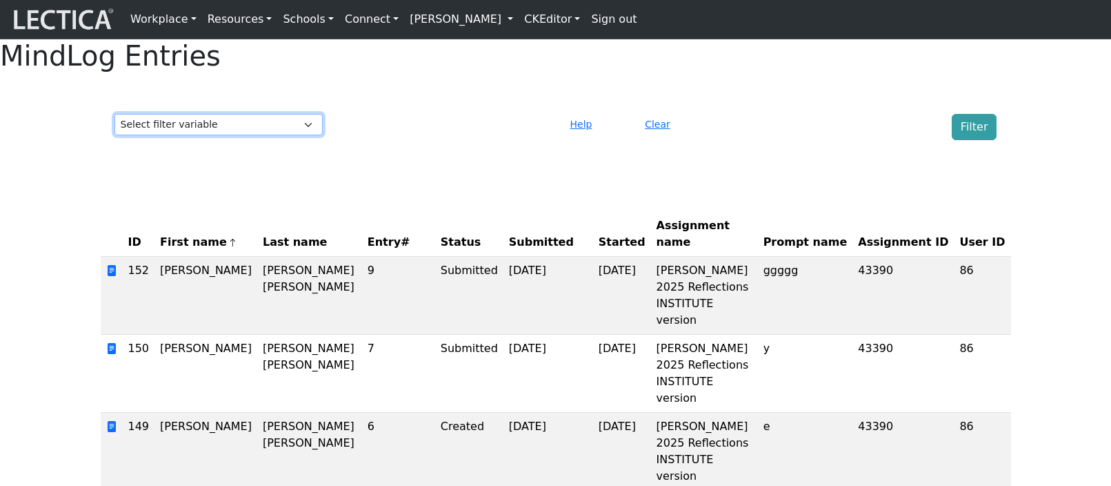  Describe the element at coordinates (806, 295) in the screenshot. I see `td: ggggg` at that location.